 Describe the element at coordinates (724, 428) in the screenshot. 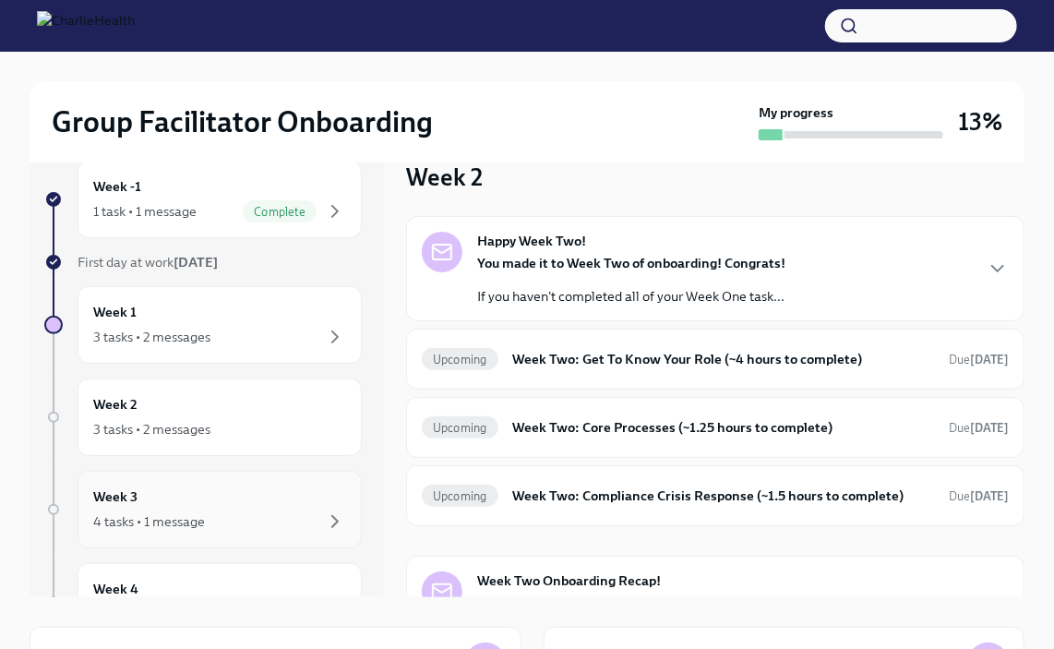

I see `h6: Week Two: Core Processes (~1.25 hours to complete)` at that location.